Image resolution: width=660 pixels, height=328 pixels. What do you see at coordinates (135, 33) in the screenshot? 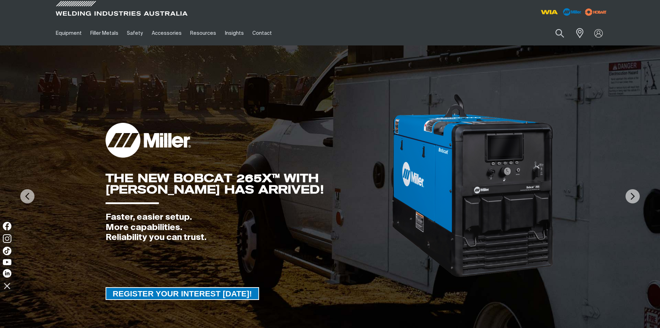
I see `a: Safety` at bounding box center [135, 33].